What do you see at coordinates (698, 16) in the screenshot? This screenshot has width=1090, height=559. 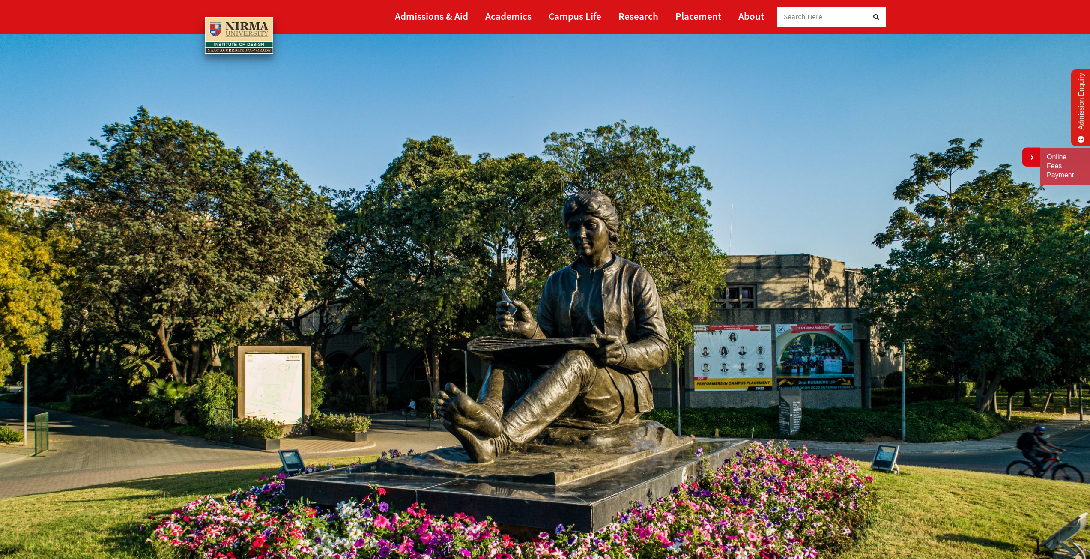 I see `a: Placement` at bounding box center [698, 16].